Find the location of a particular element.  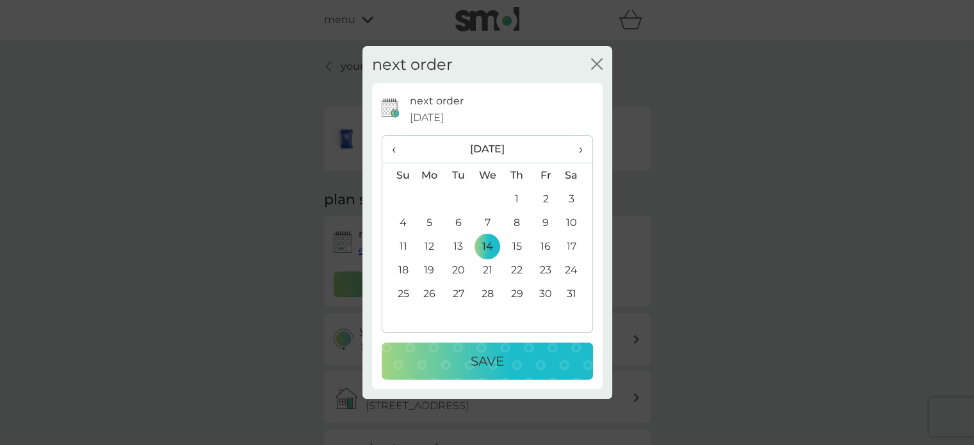

td: 30 is located at coordinates (545, 293).